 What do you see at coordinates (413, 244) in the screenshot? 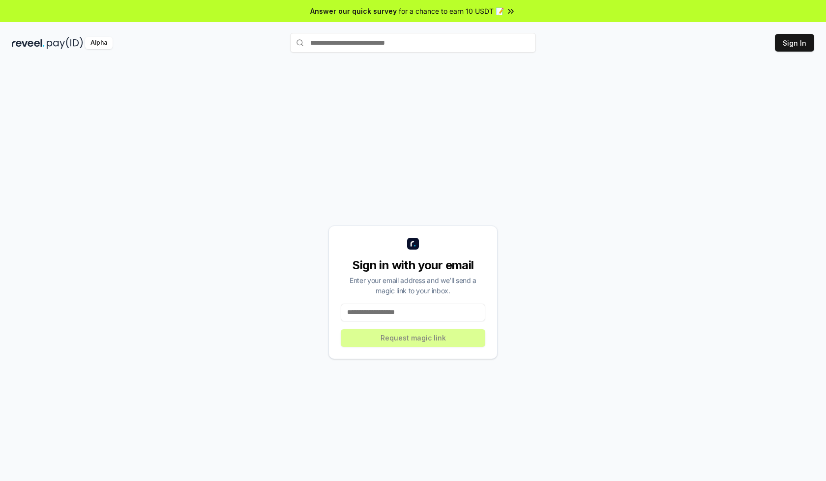
I see `img: logo_small` at bounding box center [413, 244].